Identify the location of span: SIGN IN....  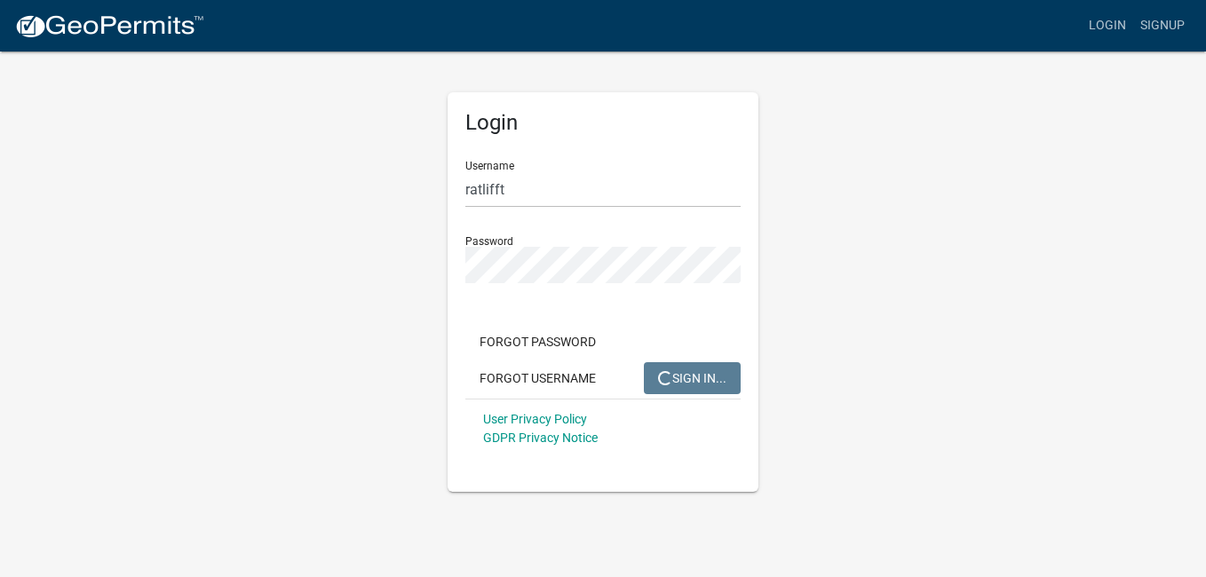
(692, 377).